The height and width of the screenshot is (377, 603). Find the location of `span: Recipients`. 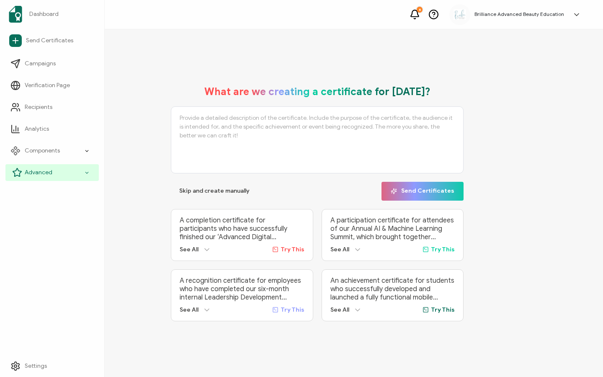

span: Recipients is located at coordinates (39, 107).